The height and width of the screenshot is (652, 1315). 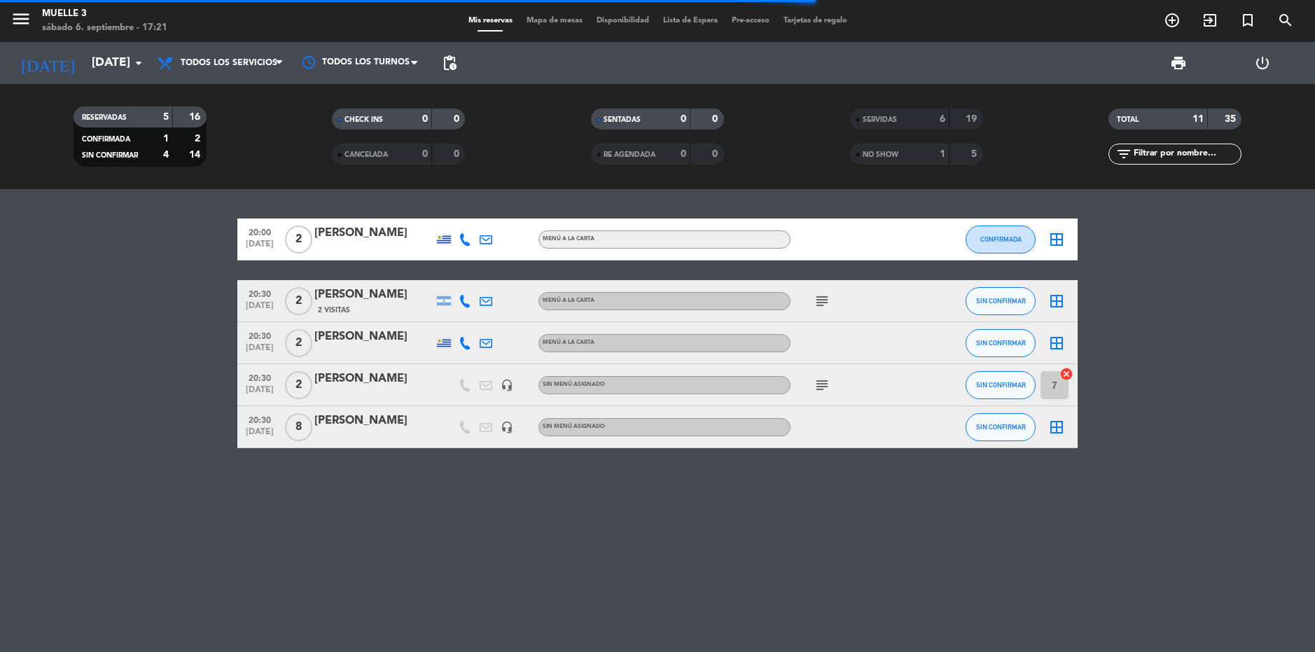 I want to click on strong: 35, so click(x=1232, y=119).